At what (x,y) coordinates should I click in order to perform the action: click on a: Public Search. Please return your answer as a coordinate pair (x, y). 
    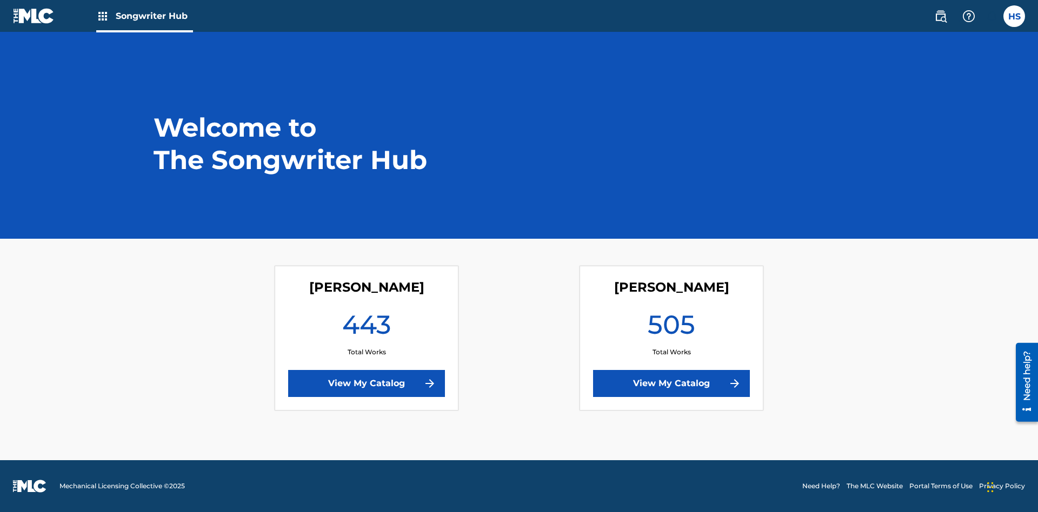
    Looking at the image, I should click on (941, 16).